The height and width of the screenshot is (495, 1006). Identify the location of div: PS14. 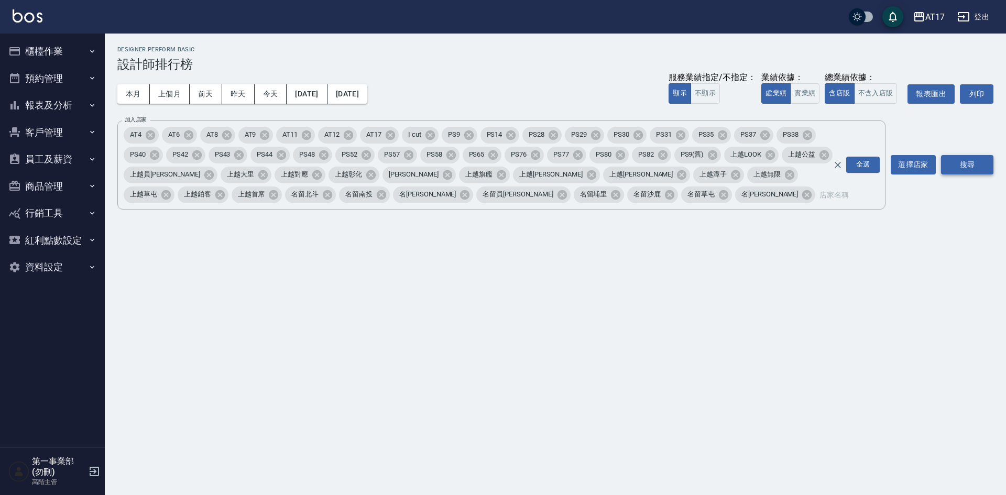
(500, 135).